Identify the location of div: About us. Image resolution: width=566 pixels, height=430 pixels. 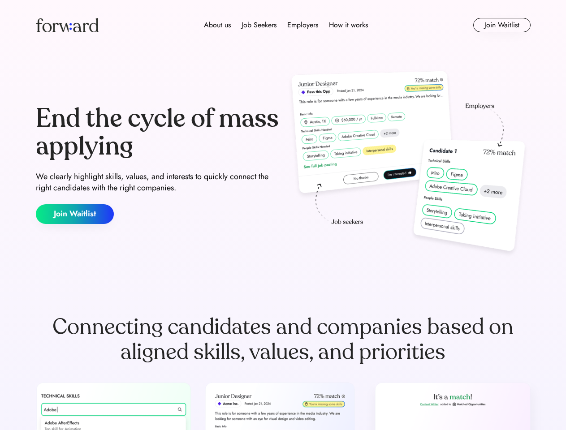
(217, 25).